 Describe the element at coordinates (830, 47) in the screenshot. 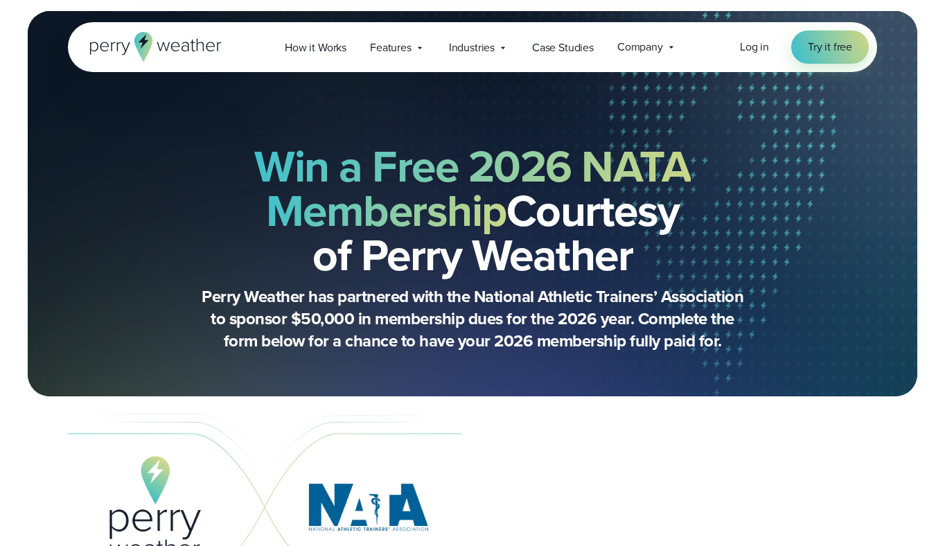

I see `span: Try it free` at that location.